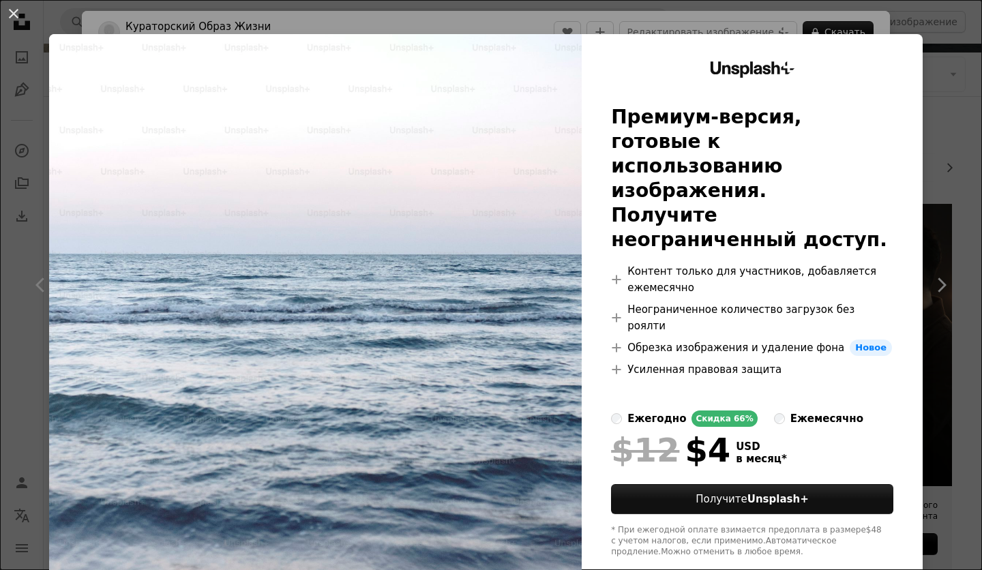  What do you see at coordinates (723, 546) in the screenshot?
I see `ya-tr-span: Автоматическое продление.` at bounding box center [723, 546].